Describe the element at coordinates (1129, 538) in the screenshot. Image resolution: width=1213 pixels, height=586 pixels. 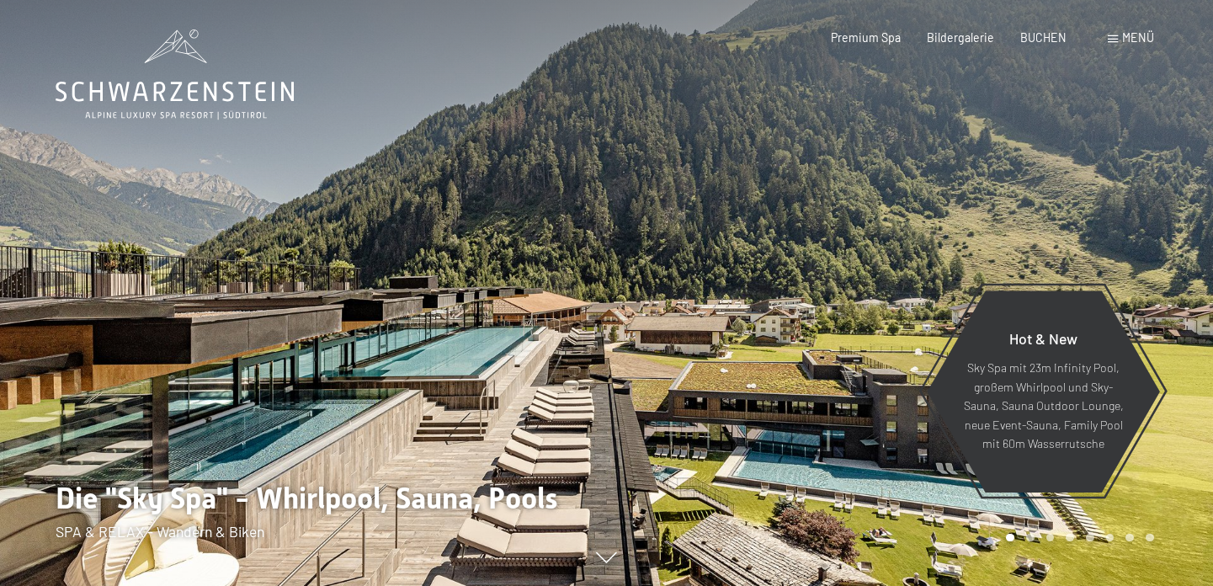
I see `div: Carousel Page 7` at that location.